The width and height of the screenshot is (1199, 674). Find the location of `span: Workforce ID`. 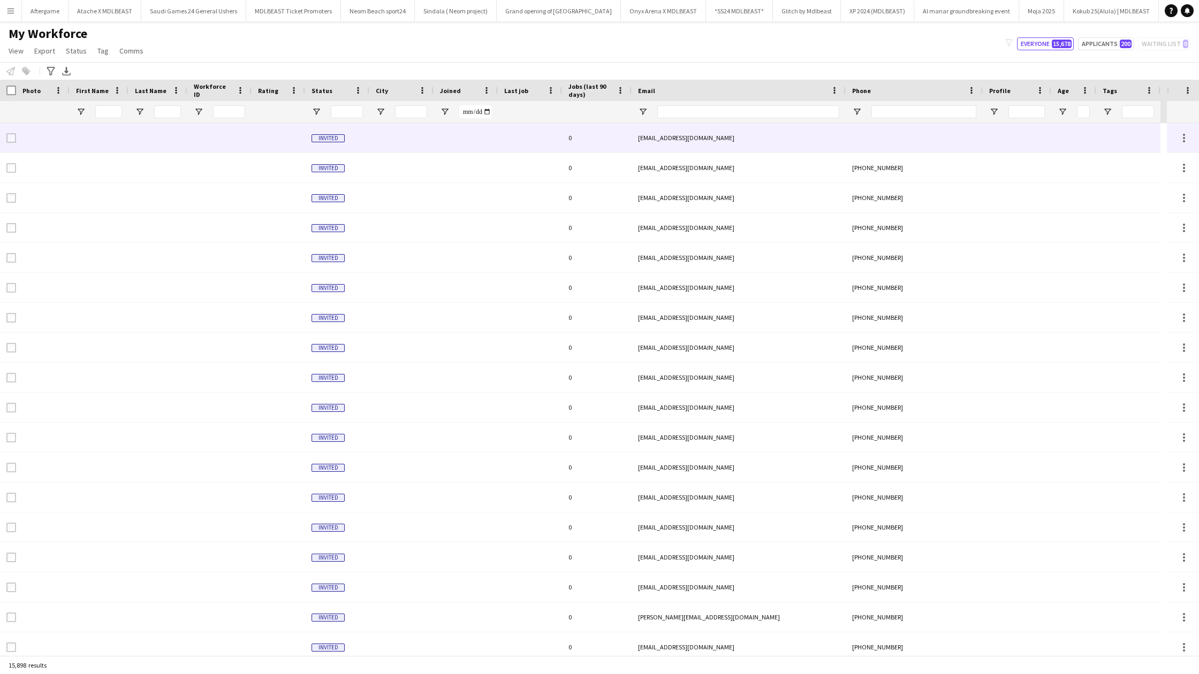

span: Workforce ID is located at coordinates (213, 90).